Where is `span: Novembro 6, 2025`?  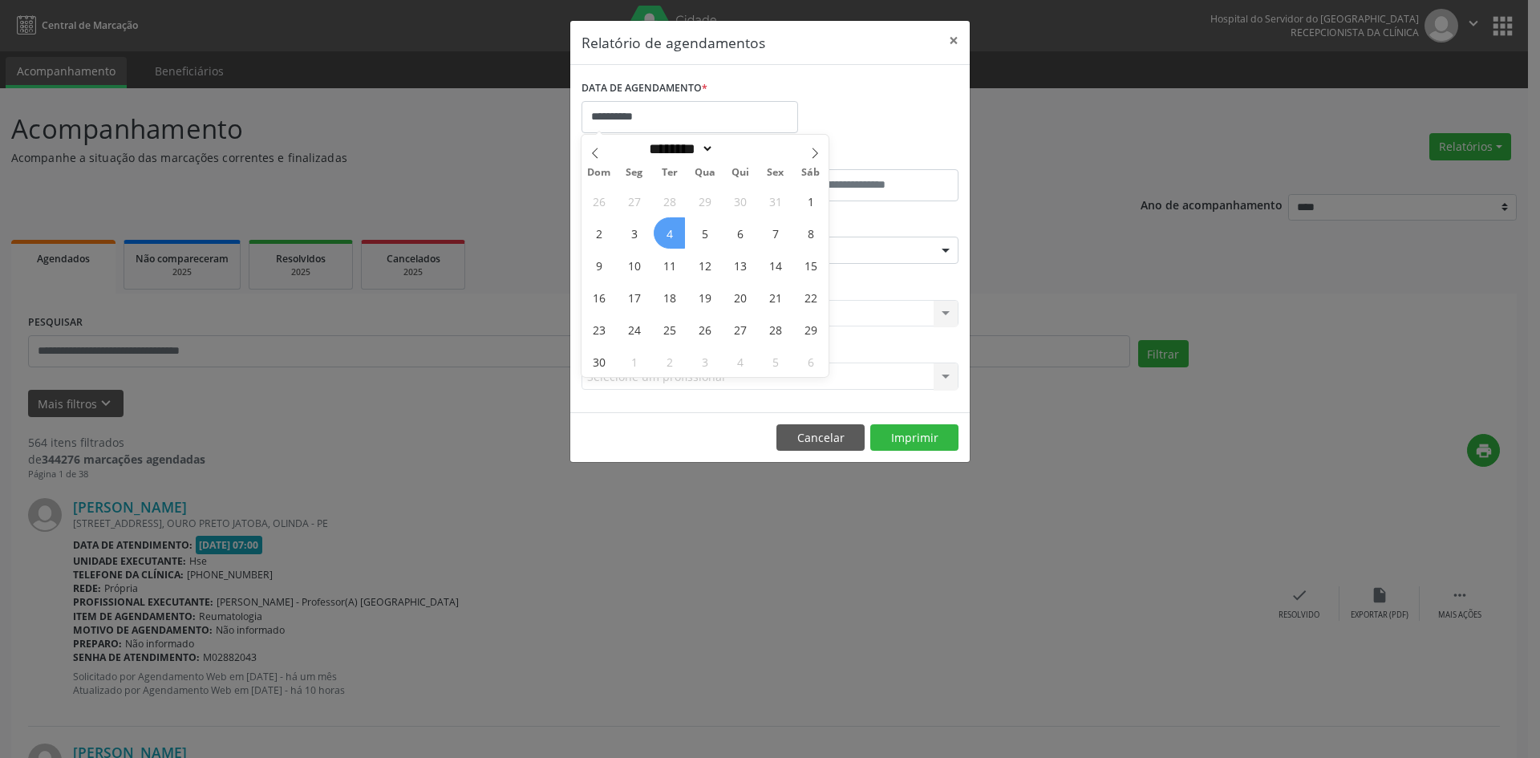 span: Novembro 6, 2025 is located at coordinates (740, 233).